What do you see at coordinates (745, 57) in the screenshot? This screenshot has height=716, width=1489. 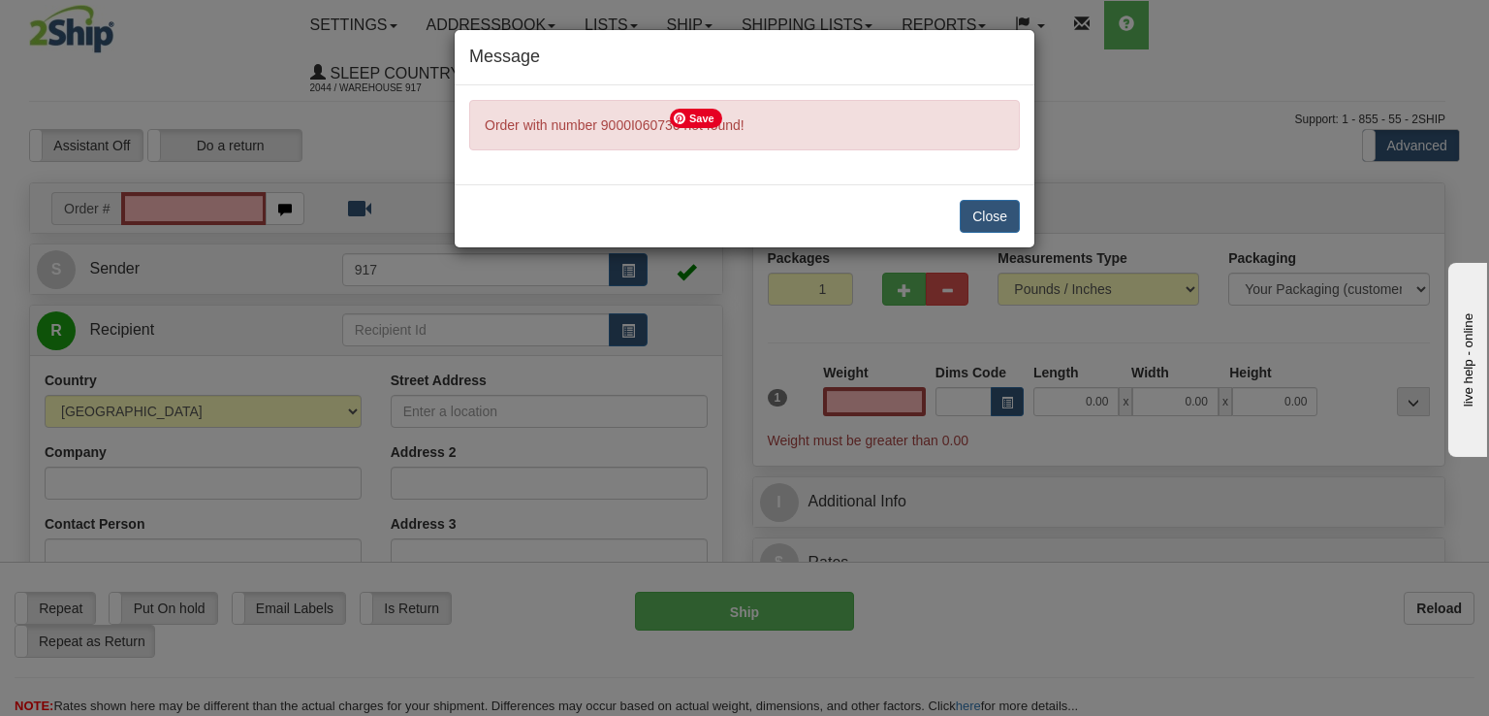 I see `h4: Message` at bounding box center [745, 57].